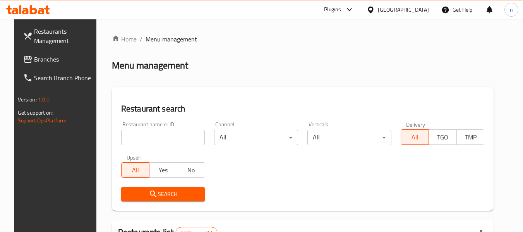 The height and width of the screenshot is (232, 523). I want to click on span: n, so click(511, 10).